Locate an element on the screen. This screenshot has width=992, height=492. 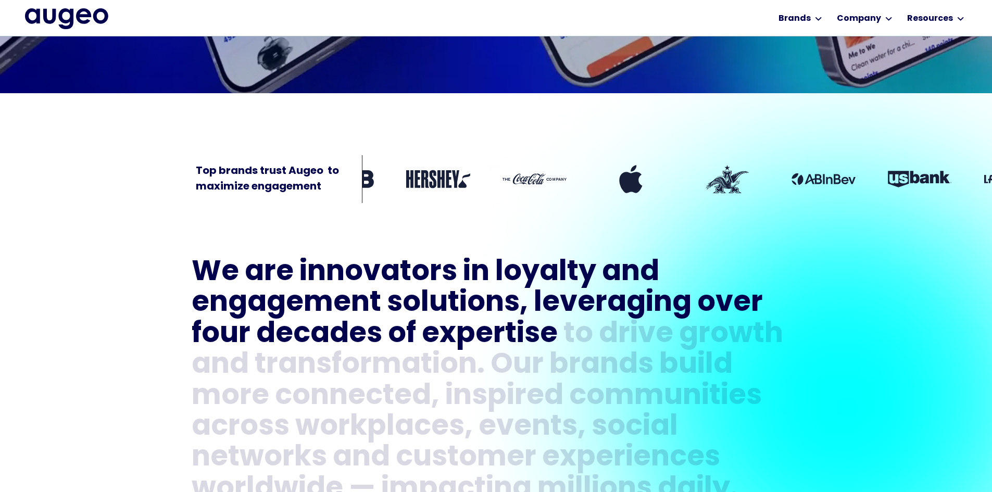
div: brands is located at coordinates (602, 366).